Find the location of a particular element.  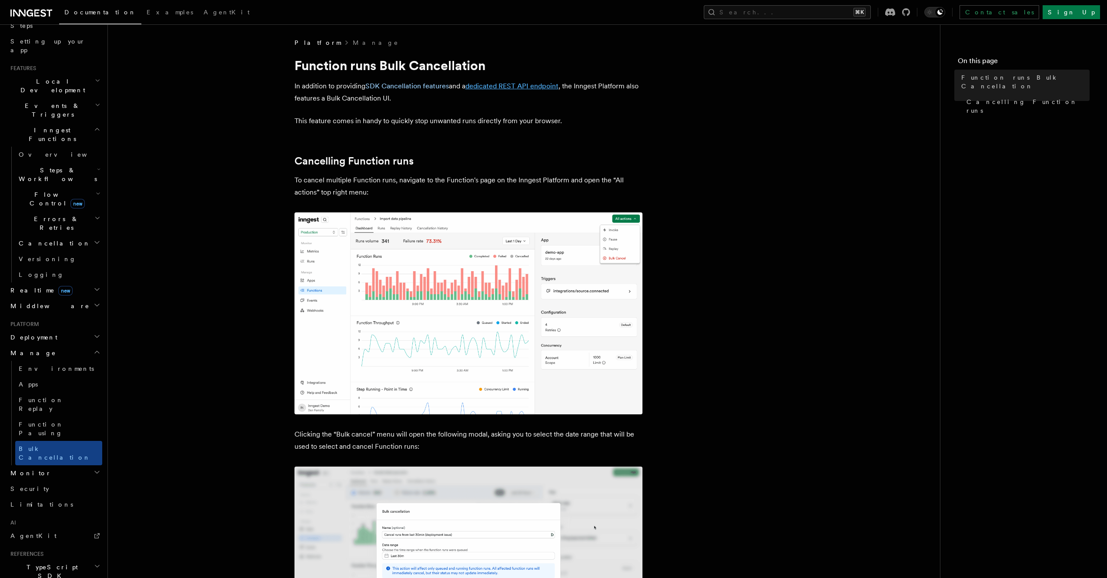

button: Flow Controlnew is located at coordinates (59, 199).